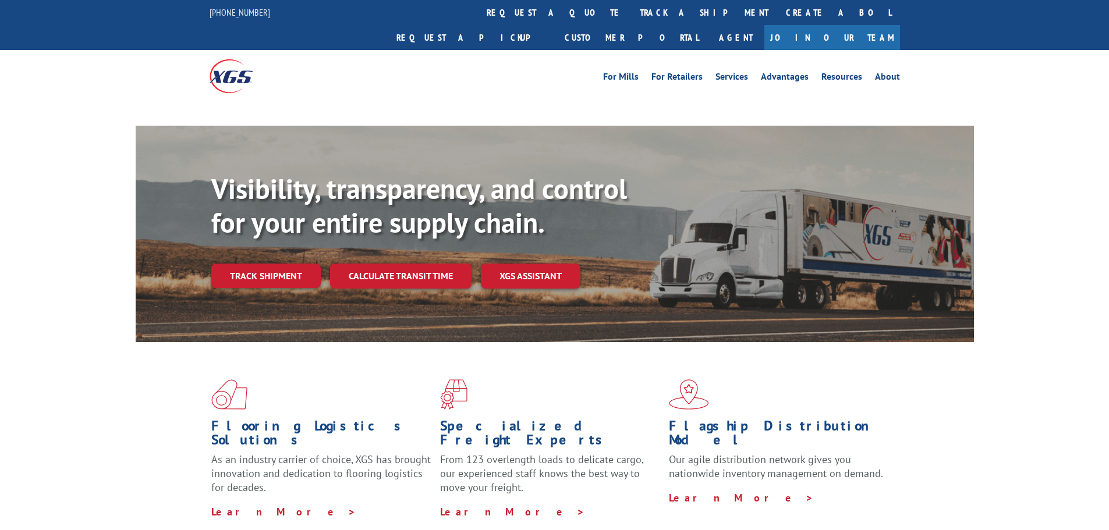 The height and width of the screenshot is (530, 1109). I want to click on a: For Mills, so click(620, 79).